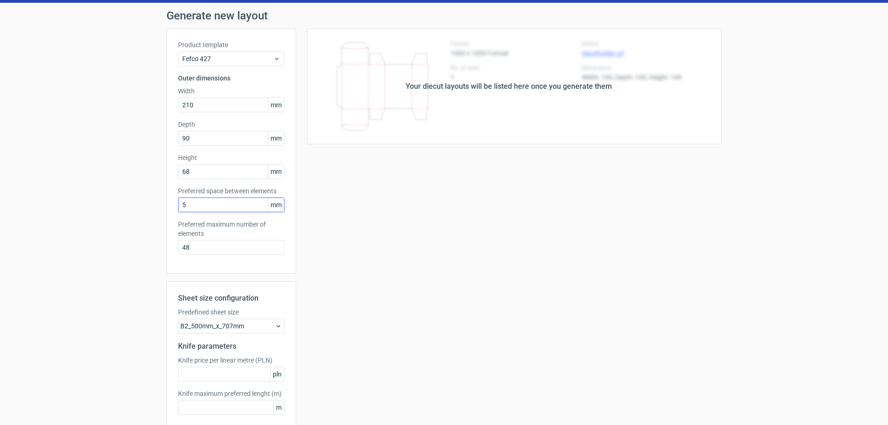 The height and width of the screenshot is (425, 888). Describe the element at coordinates (231, 78) in the screenshot. I see `h3: Outer dimensions` at that location.